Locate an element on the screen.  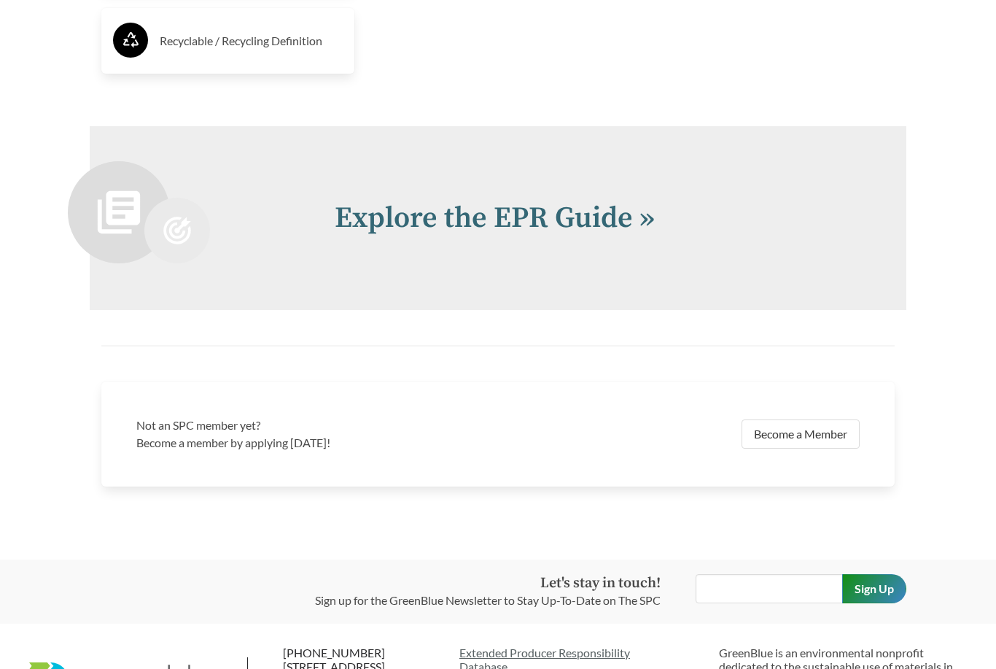
p: Sign up for the GreenBlue Newsletter to Stay Up-To-Date on The SPC is located at coordinates (488, 601).